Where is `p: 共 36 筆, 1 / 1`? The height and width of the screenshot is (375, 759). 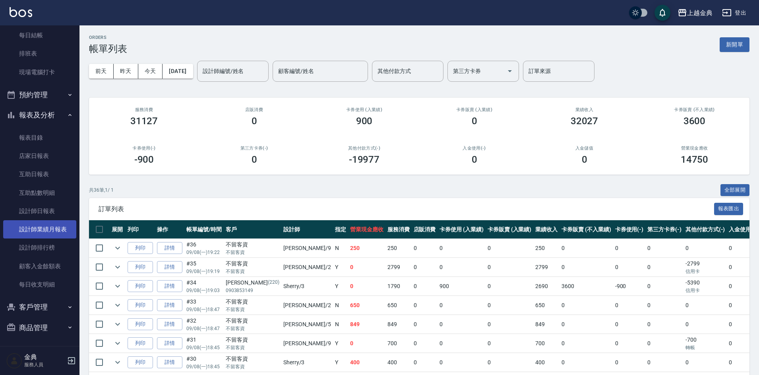
p: 共 36 筆, 1 / 1 is located at coordinates (101, 190).